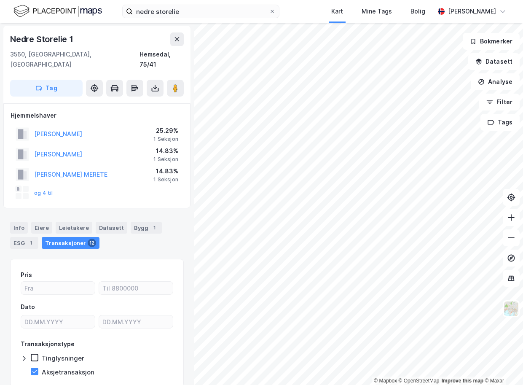  Describe the element at coordinates (48, 344) in the screenshot. I see `div: Transaksjonstype` at that location.